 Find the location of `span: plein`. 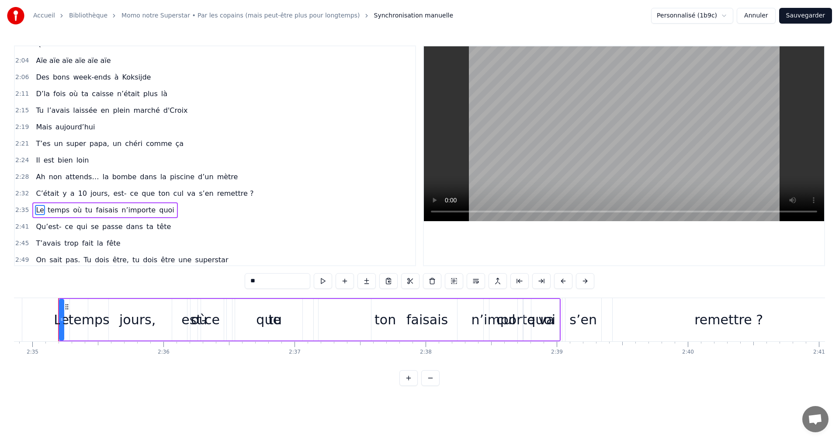

span: plein is located at coordinates (121, 110).